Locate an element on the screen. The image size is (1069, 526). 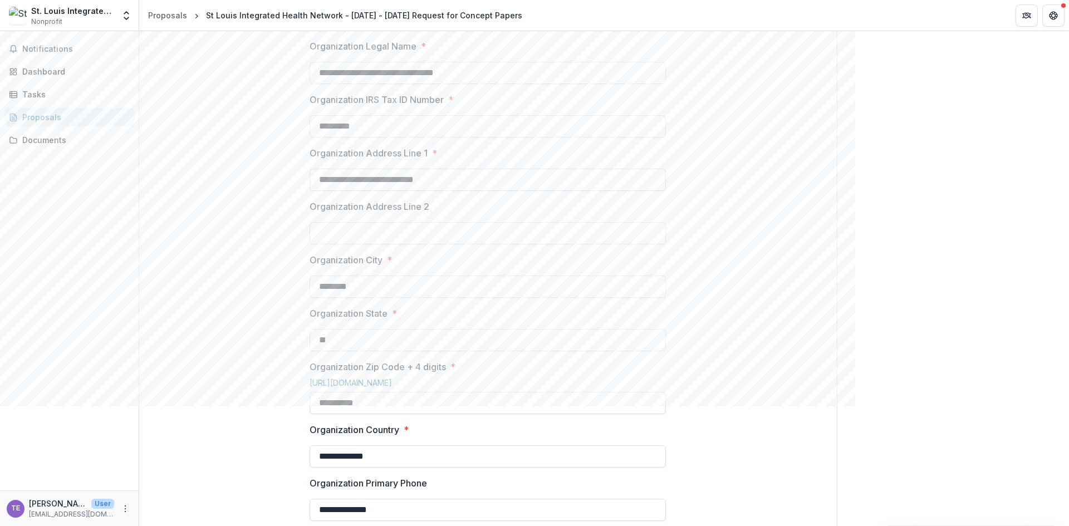
p: Organization Country is located at coordinates (354, 430).